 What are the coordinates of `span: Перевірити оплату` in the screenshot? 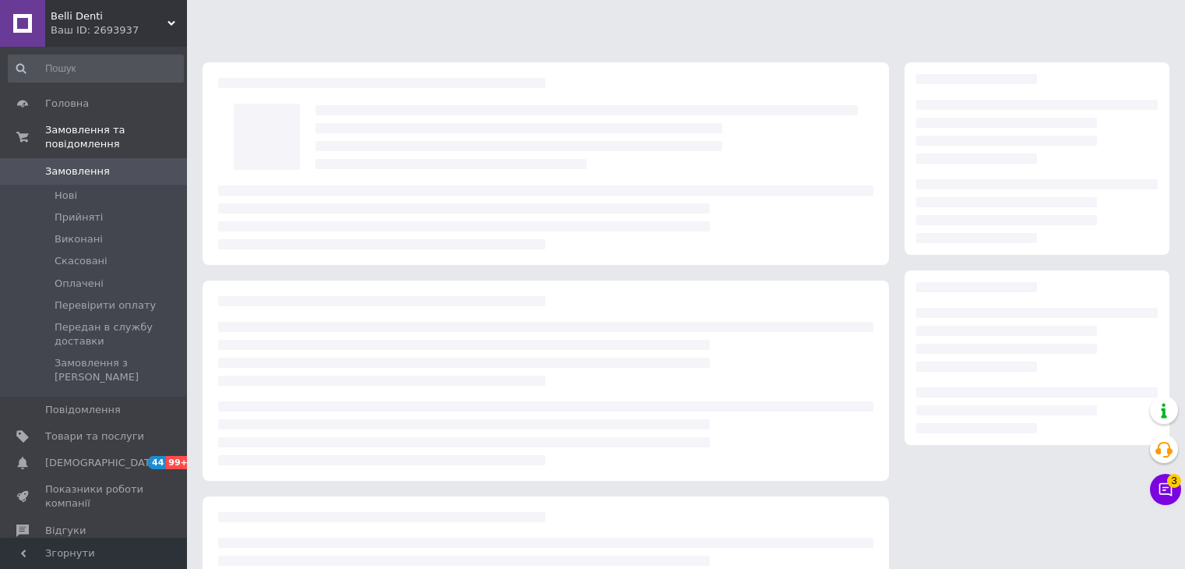 It's located at (105, 305).